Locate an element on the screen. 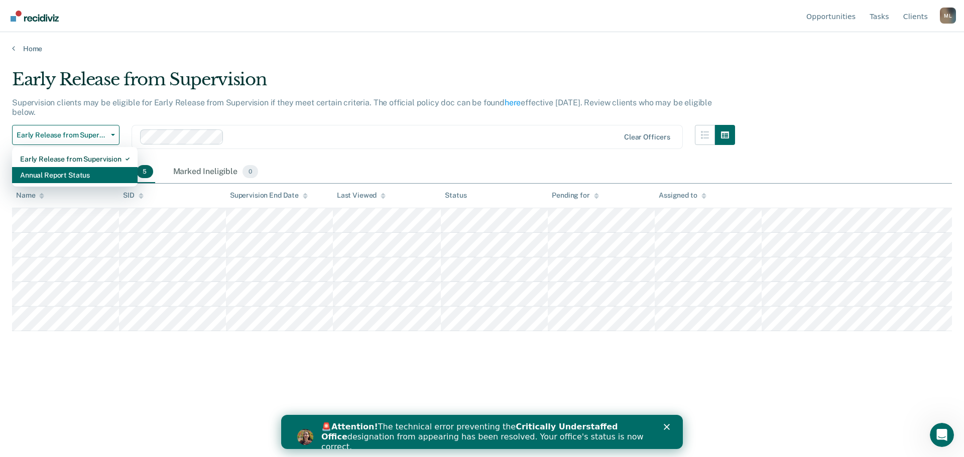 The image size is (964, 457). button: Early Release from Supervision is located at coordinates (66, 135).